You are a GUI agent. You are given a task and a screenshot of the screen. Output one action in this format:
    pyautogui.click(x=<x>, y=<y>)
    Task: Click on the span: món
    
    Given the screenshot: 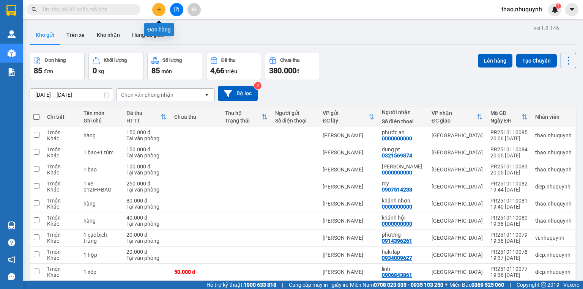 What is the action you would take?
    pyautogui.click(x=167, y=71)
    